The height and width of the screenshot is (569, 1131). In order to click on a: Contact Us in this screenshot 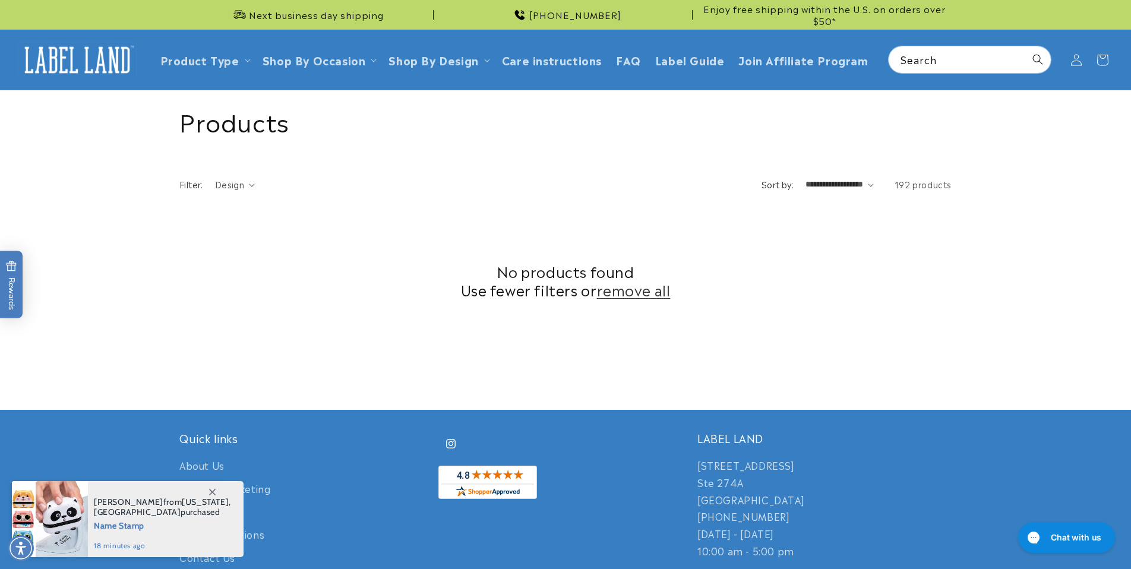, I will do `click(207, 557)`.